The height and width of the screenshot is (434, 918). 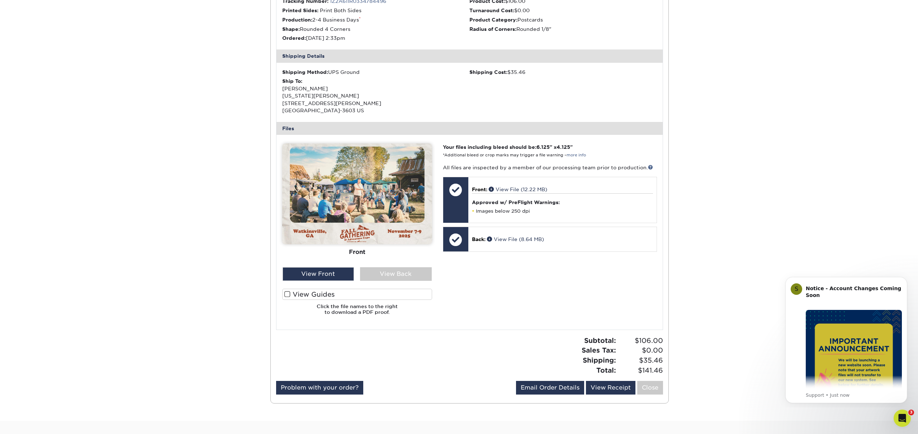 What do you see at coordinates (518, 189) in the screenshot?
I see `a: View File (12.22 MB)` at bounding box center [518, 189].